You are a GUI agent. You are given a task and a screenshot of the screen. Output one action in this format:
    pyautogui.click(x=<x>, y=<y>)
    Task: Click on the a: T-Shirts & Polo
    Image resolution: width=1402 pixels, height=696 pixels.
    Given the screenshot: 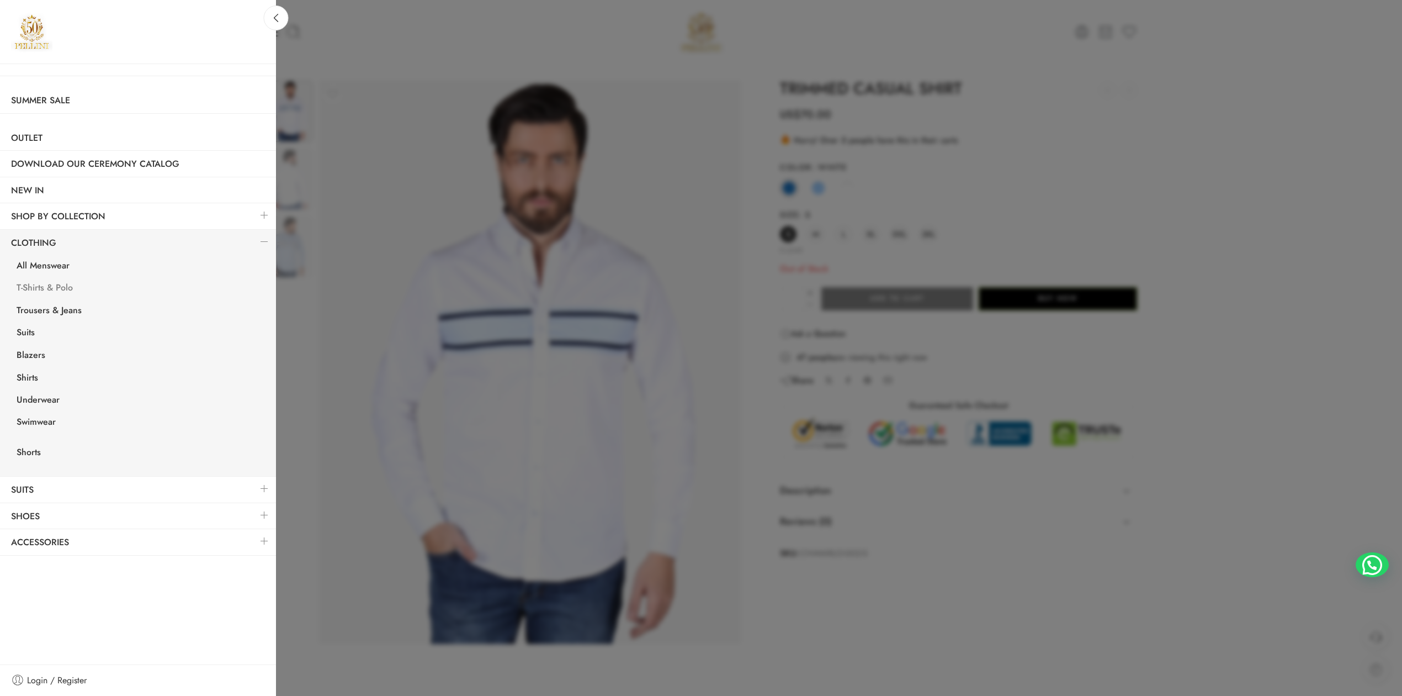 What is the action you would take?
    pyautogui.click(x=141, y=289)
    